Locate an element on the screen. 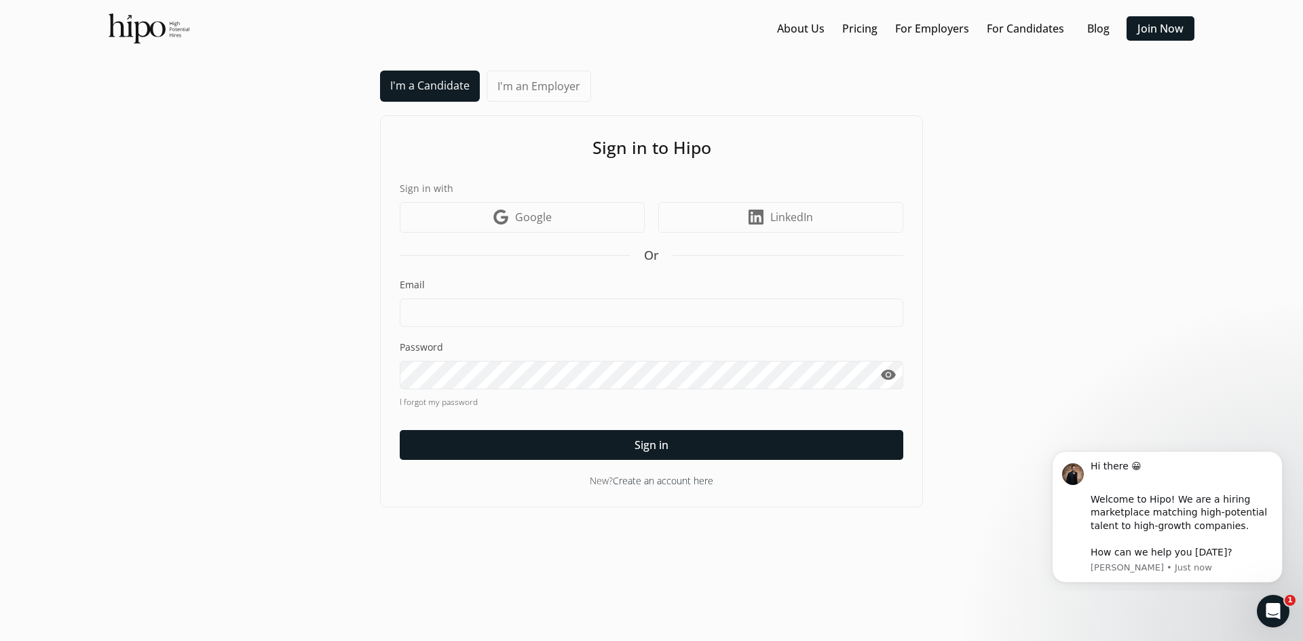  a: Pricing is located at coordinates (860, 28).